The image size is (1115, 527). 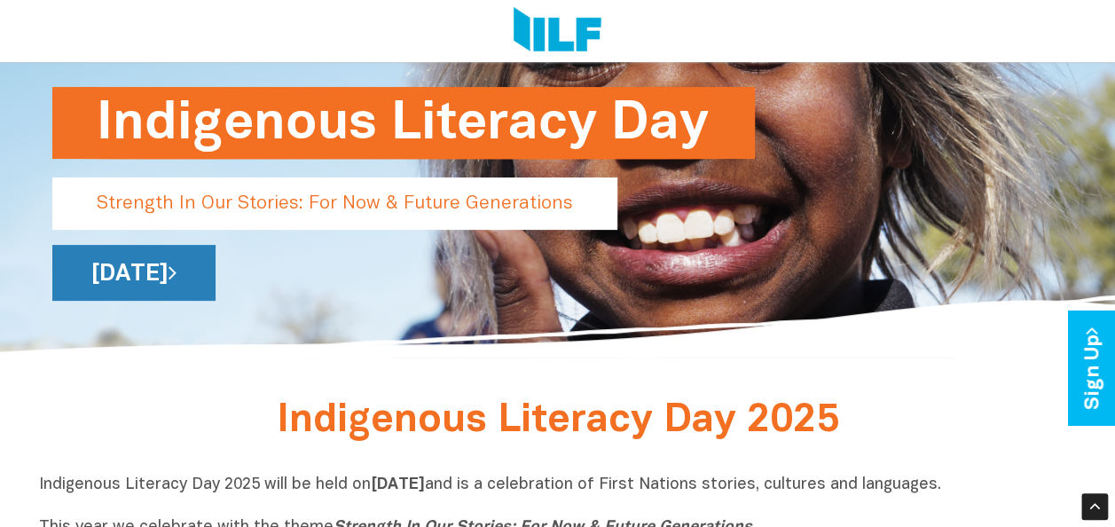 I want to click on div: Scroll Back to Top, so click(x=1094, y=506).